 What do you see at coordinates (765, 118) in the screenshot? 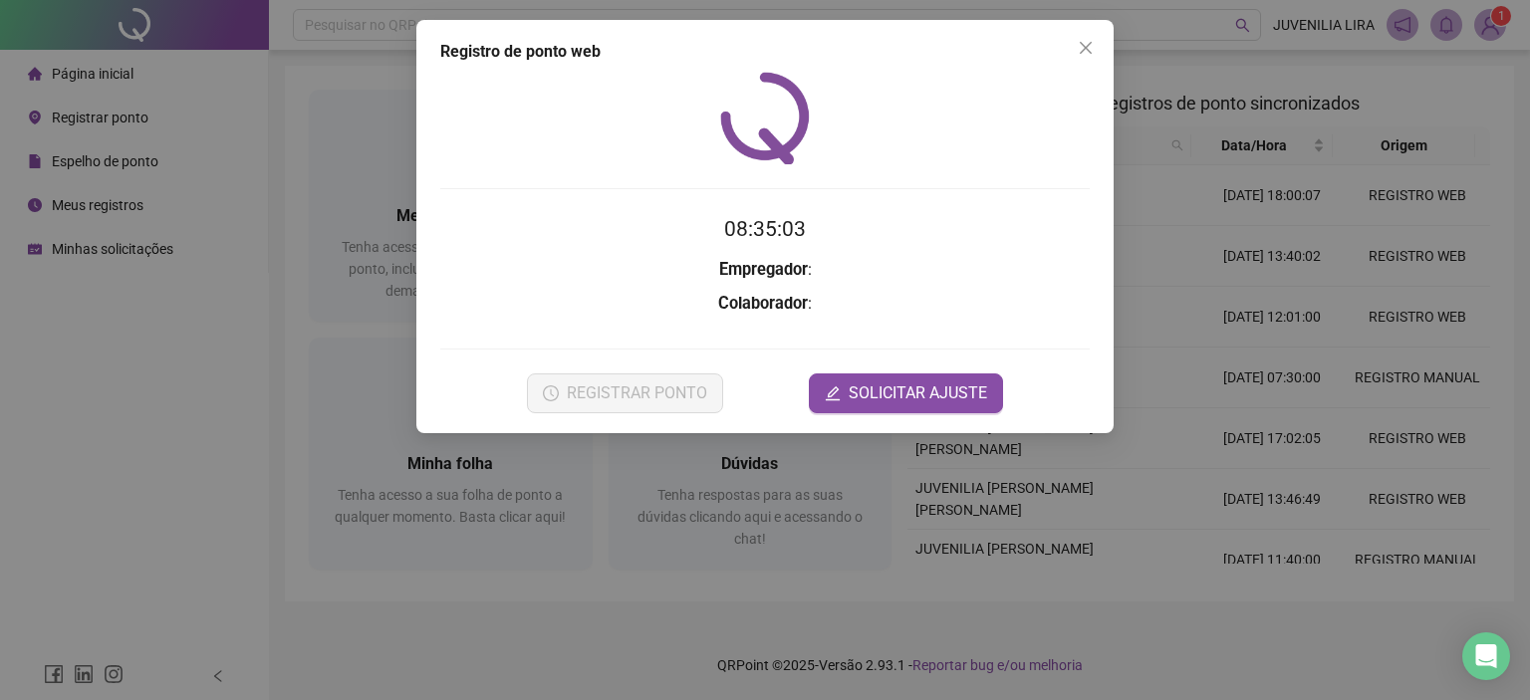
I see `img: QRPoint` at bounding box center [765, 118].